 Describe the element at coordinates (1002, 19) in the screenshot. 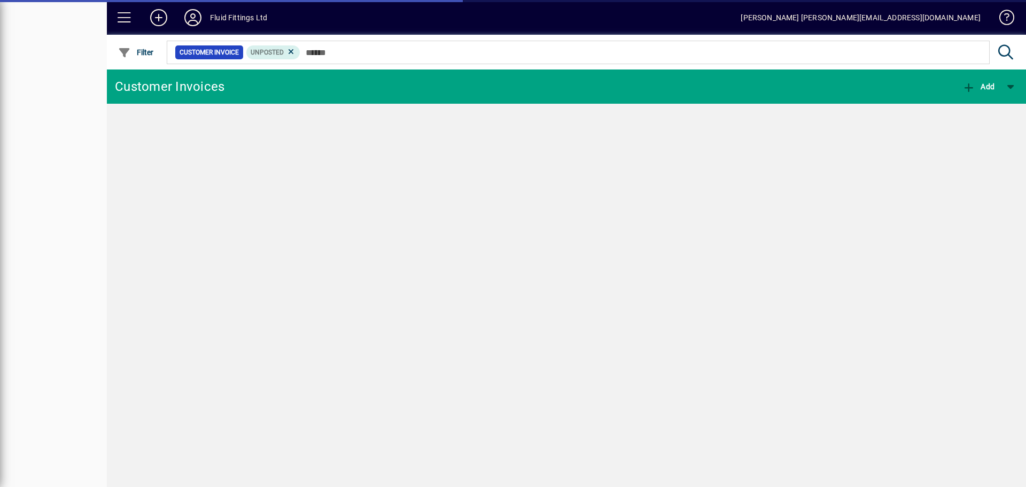

I see `a: Knowledge Base` at that location.